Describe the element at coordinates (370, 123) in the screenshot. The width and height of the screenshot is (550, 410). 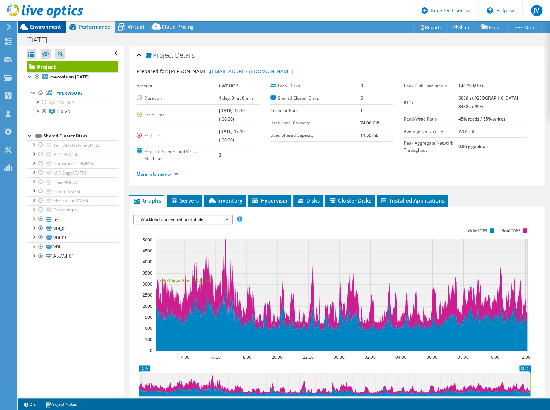
I see `b: 74.00 GiB` at that location.